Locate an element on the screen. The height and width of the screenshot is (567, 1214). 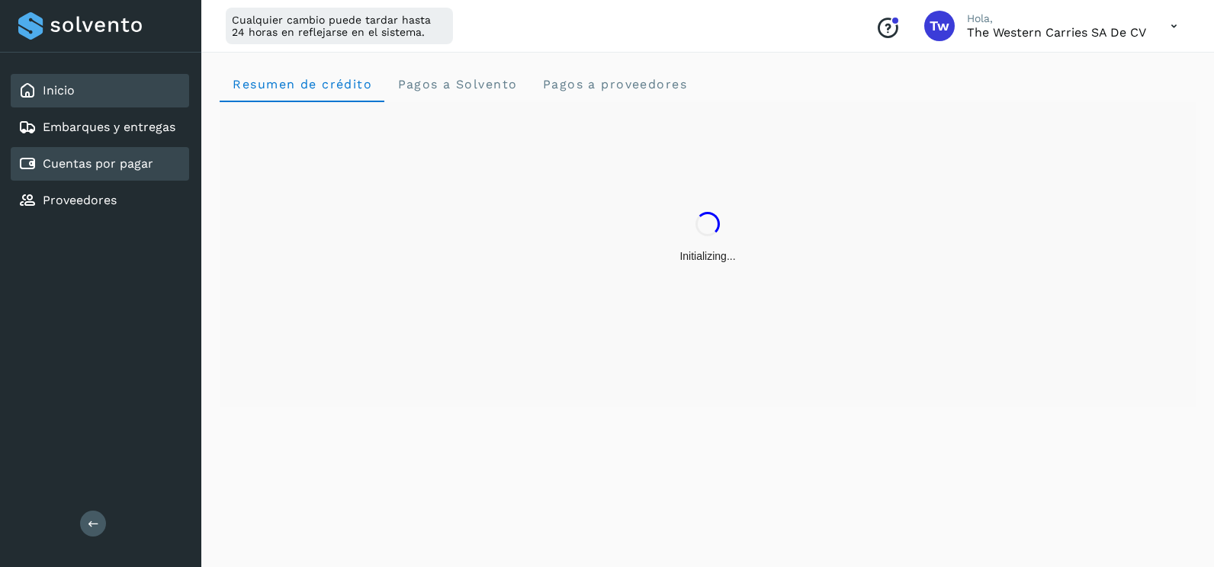
span: Pagos a Solvento is located at coordinates (457, 84).